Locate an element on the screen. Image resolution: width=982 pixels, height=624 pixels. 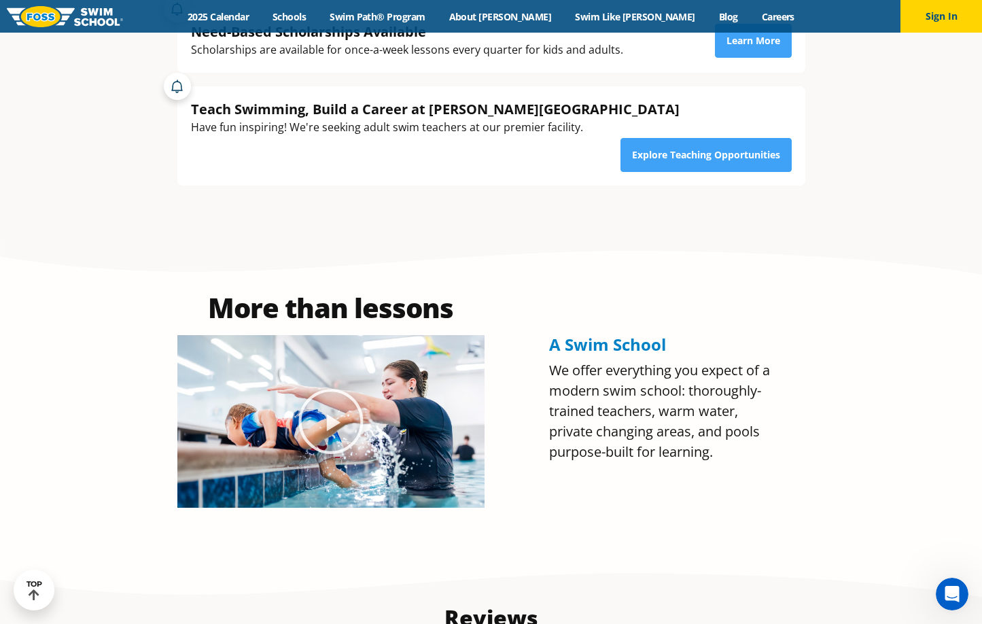
h2: More than lessons is located at coordinates (331, 308).